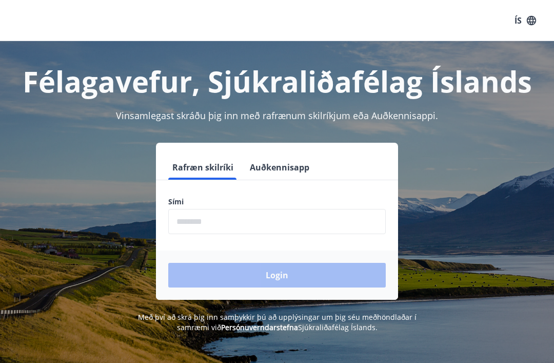 The height and width of the screenshot is (363, 554). Describe the element at coordinates (277, 202) in the screenshot. I see `label: Sími` at that location.